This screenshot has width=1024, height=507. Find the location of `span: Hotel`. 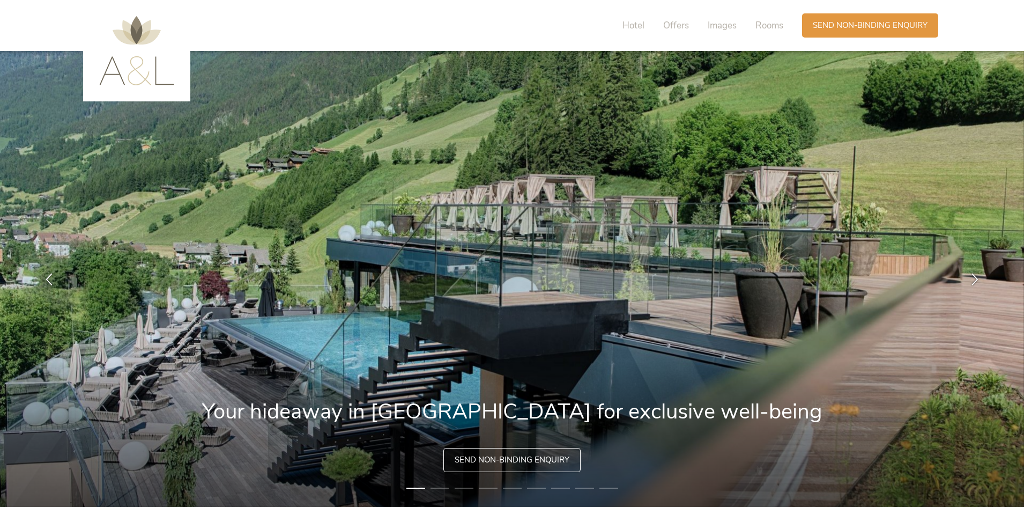

span: Hotel is located at coordinates (633, 25).